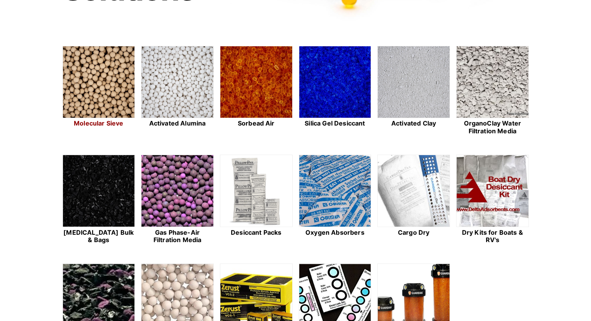 Image resolution: width=591 pixels, height=321 pixels. I want to click on a: Desiccant Packs, so click(256, 200).